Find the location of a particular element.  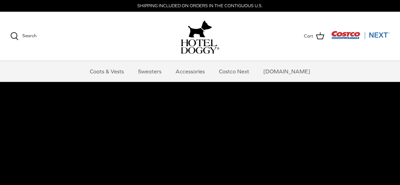

span: Cart is located at coordinates (309, 36).